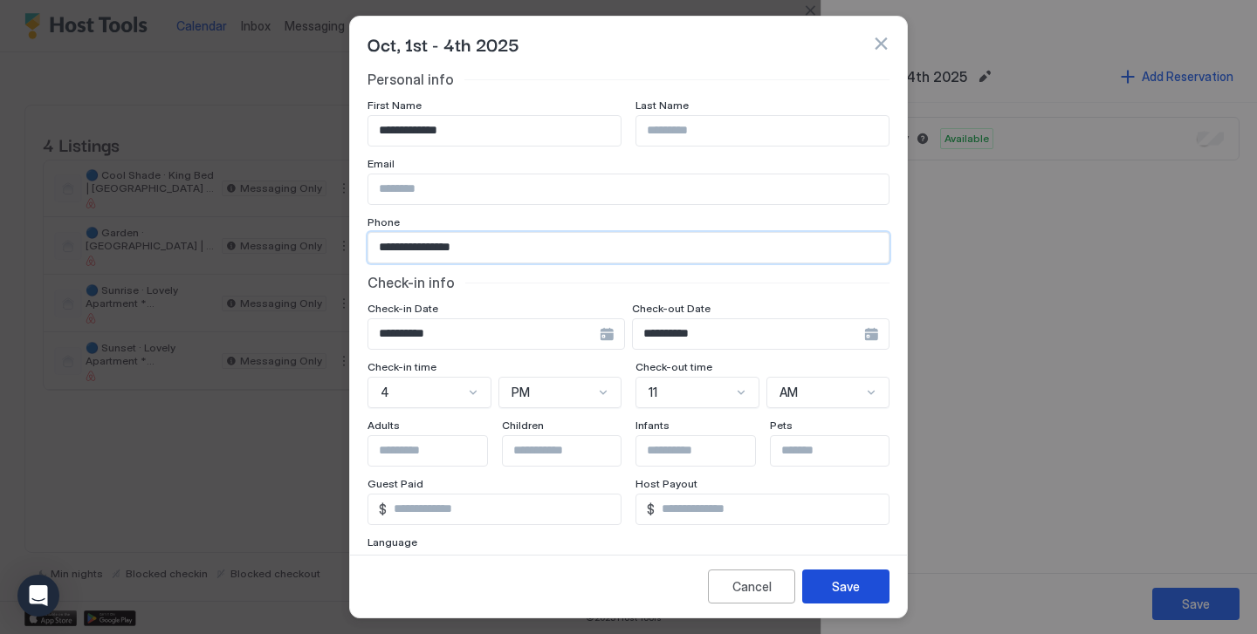 Image resolution: width=1257 pixels, height=634 pixels. Describe the element at coordinates (751, 586) in the screenshot. I see `div: Cancel` at that location.